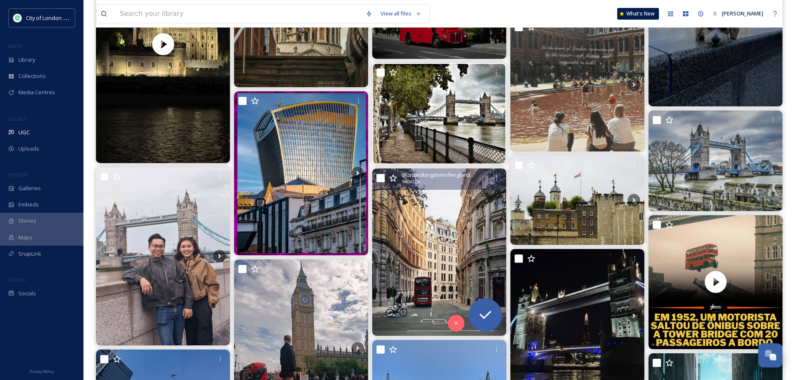 This screenshot has height=380, width=795. Describe the element at coordinates (716, 282) in the screenshot. I see `video: Em 30 de dezembro de 1952, Londres foi palco de um episódio que se tornou lendário na história da...` at that location.